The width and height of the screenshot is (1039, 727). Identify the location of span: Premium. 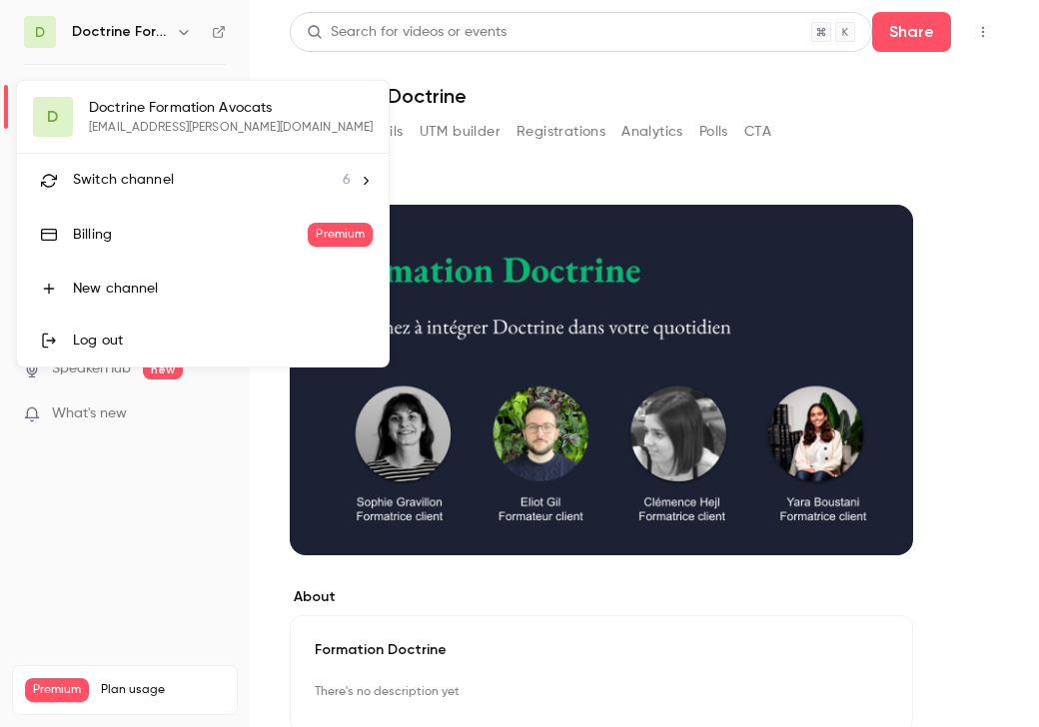
(340, 235).